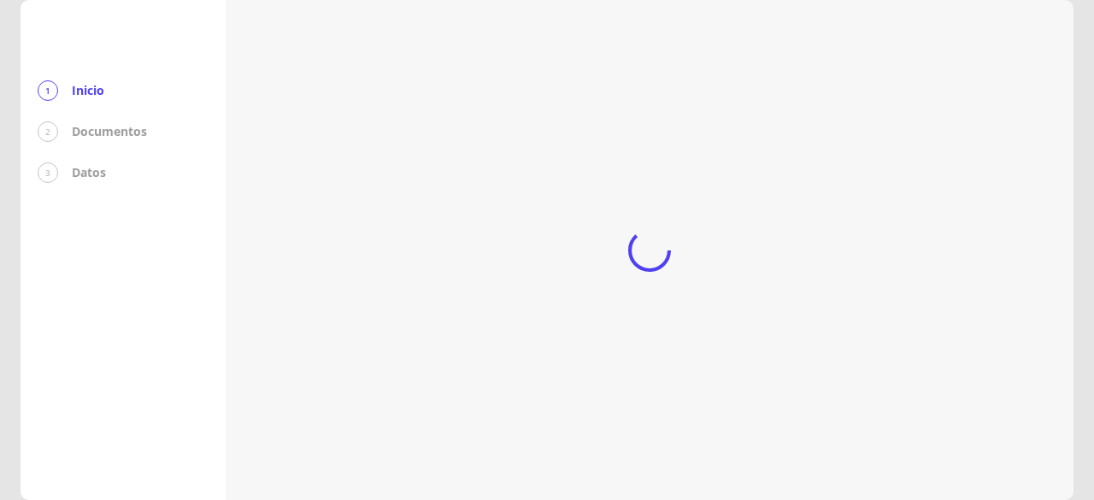  I want to click on div: 2, so click(48, 132).